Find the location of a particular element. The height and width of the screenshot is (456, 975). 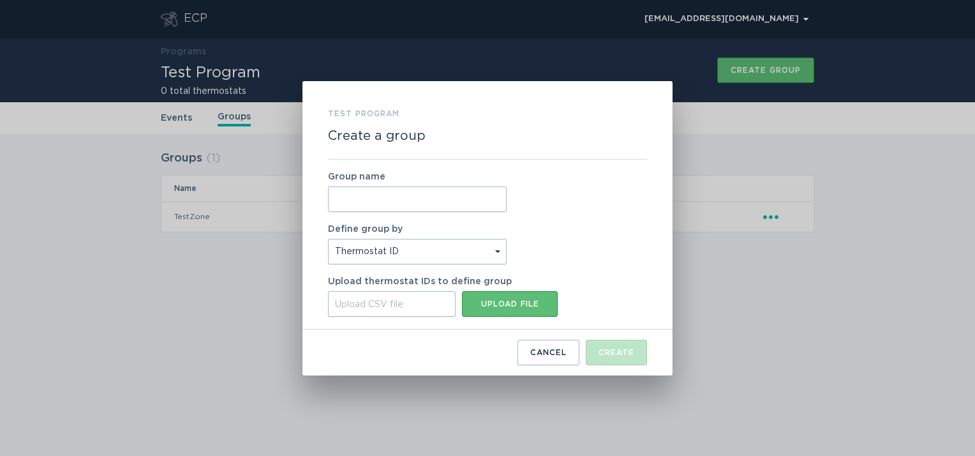

h2: Create a group is located at coordinates (377, 136).